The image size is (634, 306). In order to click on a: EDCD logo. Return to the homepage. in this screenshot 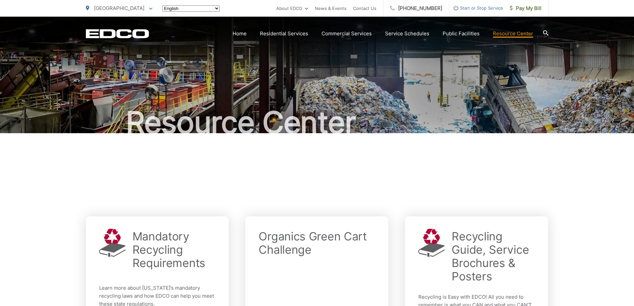, I will do `click(118, 34)`.